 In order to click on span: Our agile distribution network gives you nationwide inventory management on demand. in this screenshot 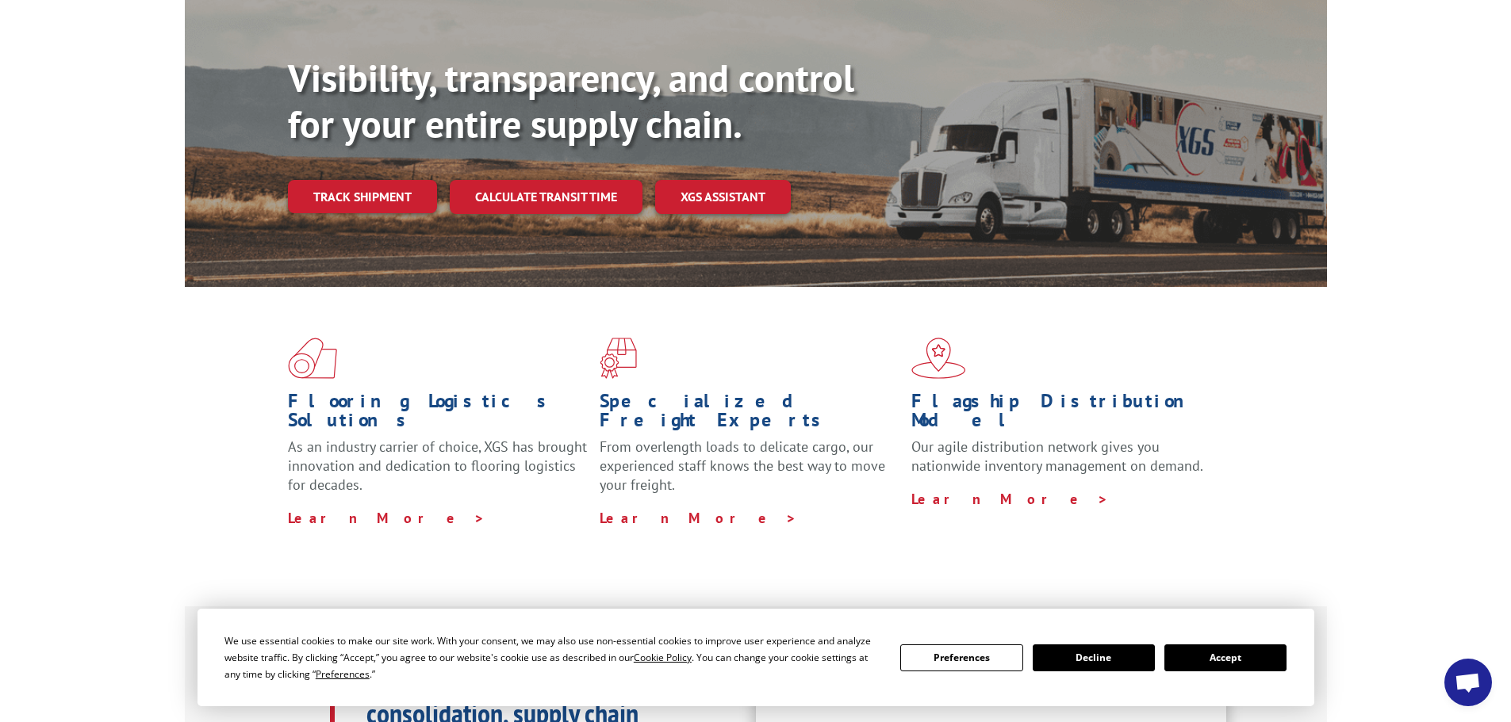, I will do `click(1057, 456)`.